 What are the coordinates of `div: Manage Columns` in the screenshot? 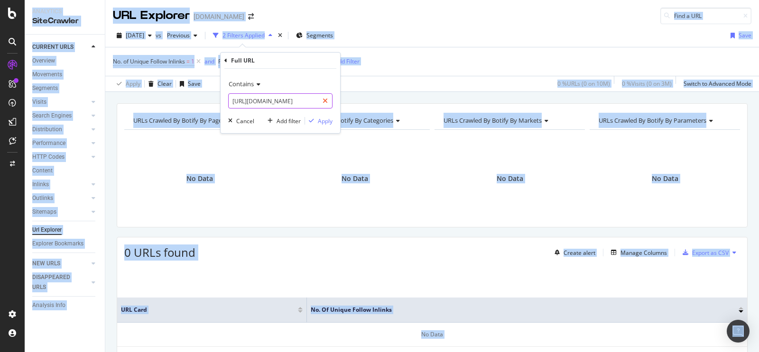 It's located at (644, 253).